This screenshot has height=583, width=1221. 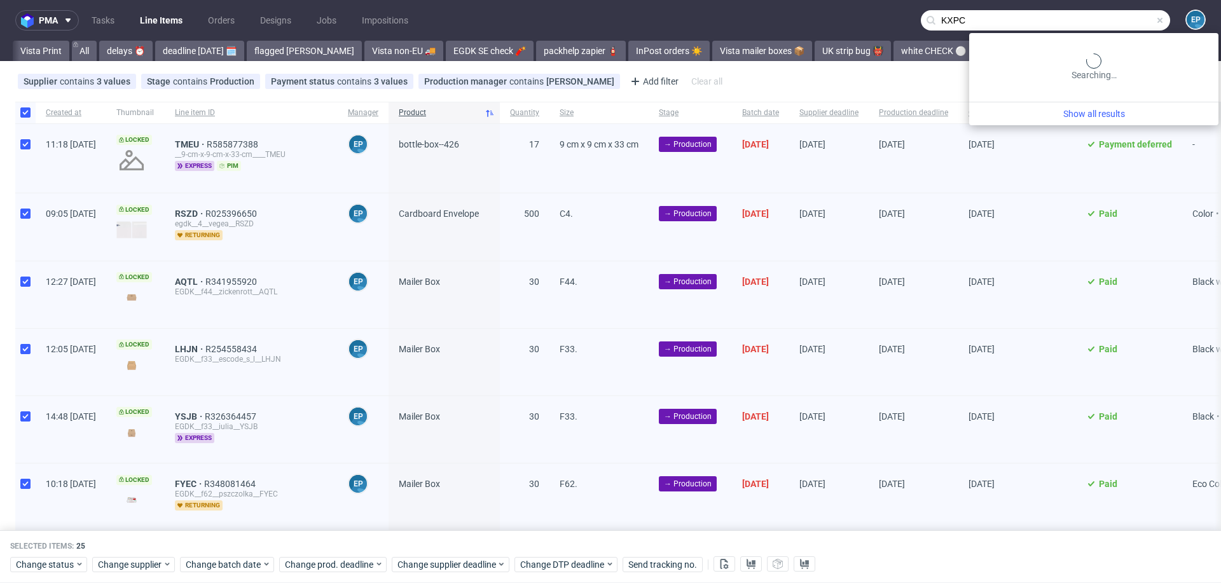 What do you see at coordinates (132, 500) in the screenshot?
I see `img: version_two_editor_design.png` at bounding box center [132, 500].